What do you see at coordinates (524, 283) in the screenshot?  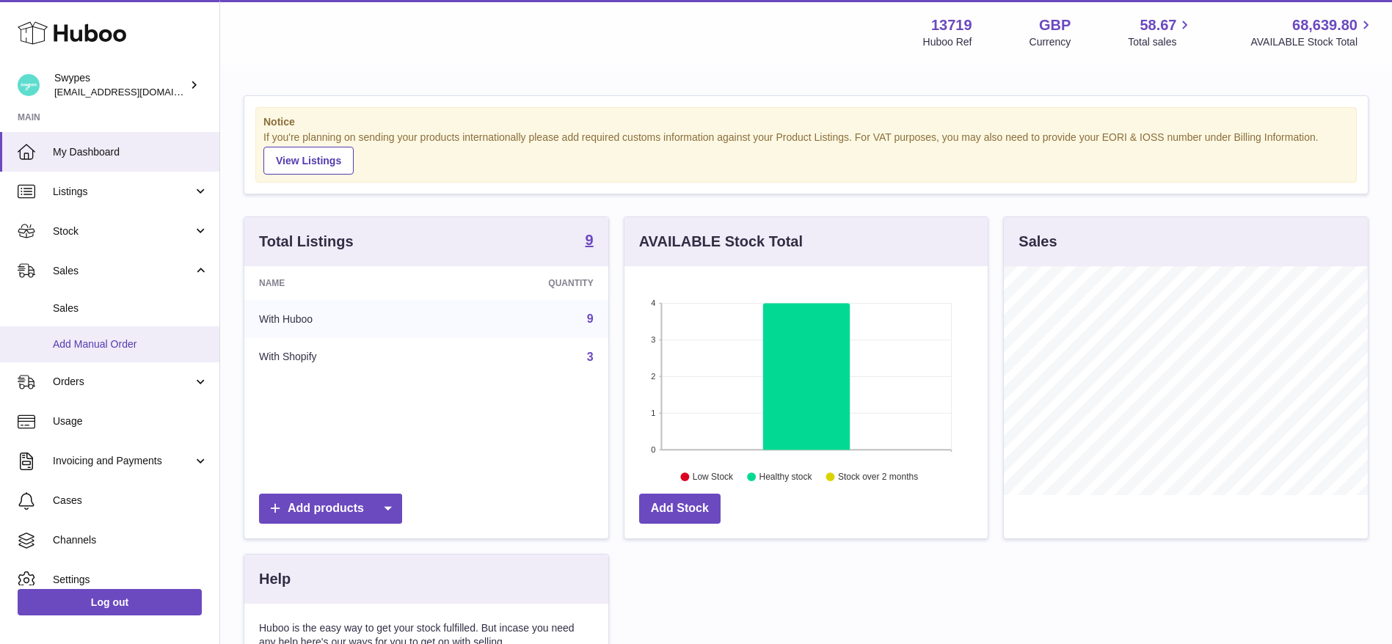 I see `th: Quantity` at bounding box center [524, 283].